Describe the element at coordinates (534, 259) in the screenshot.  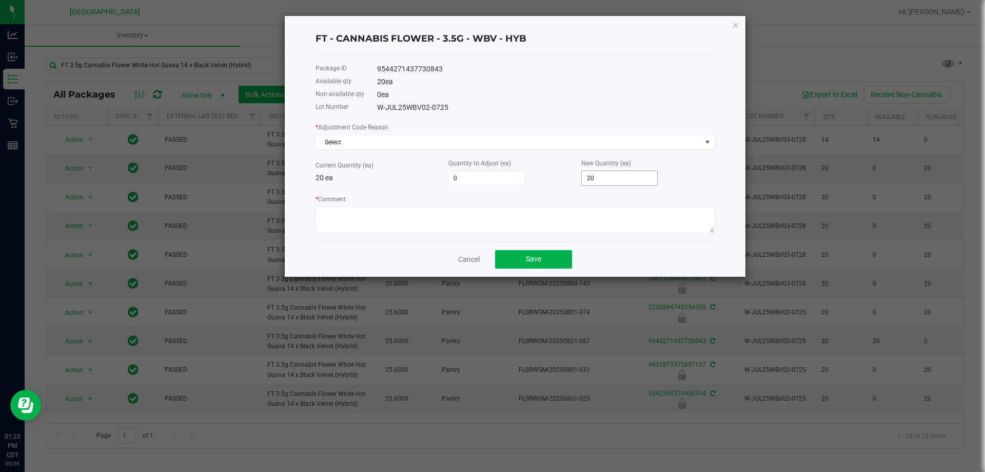
I see `button: Save` at that location.